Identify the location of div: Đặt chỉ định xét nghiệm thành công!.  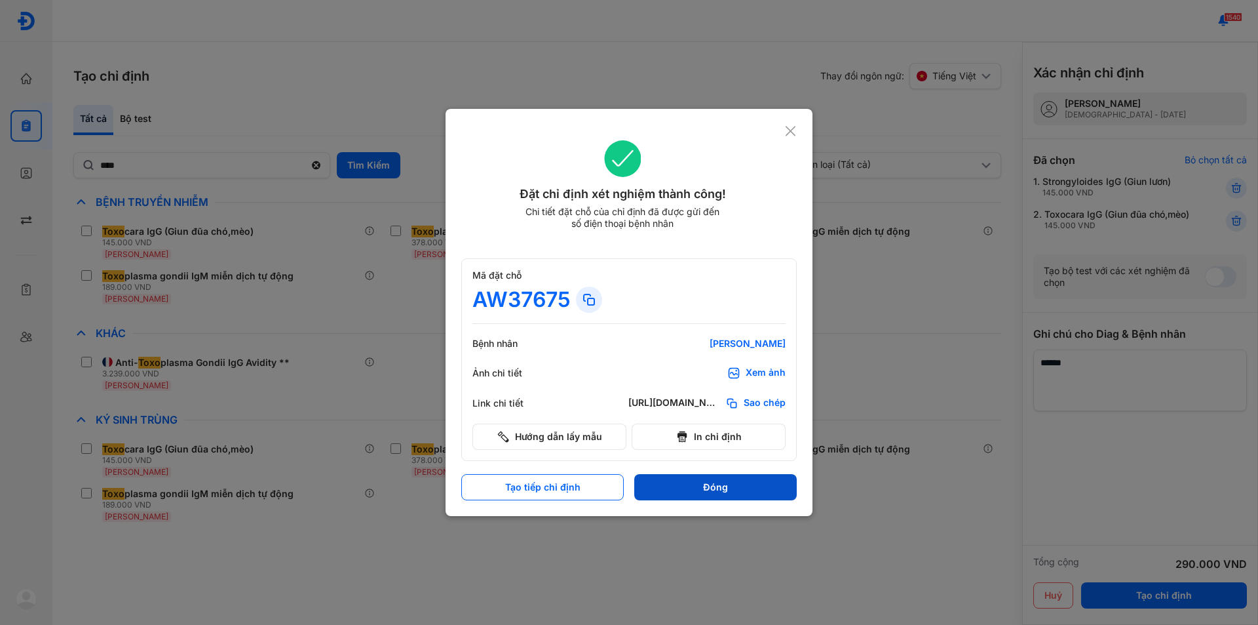
(623, 194).